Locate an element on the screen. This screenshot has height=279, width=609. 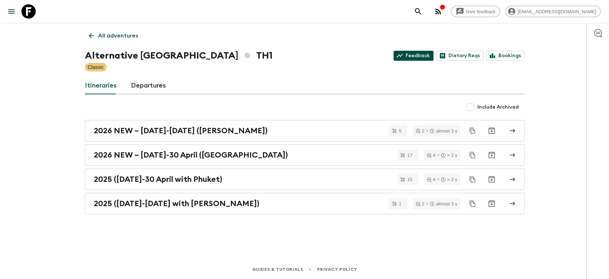
span: Include Archived is located at coordinates (498, 107).